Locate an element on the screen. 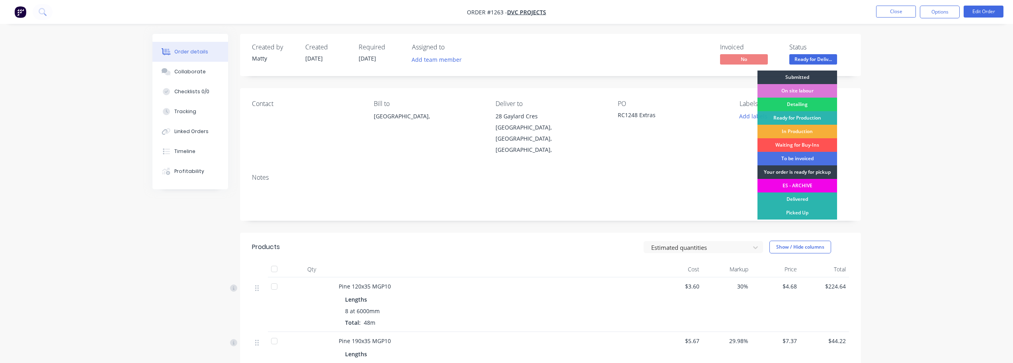 The width and height of the screenshot is (1013, 363). div: Labels is located at coordinates (794, 104).